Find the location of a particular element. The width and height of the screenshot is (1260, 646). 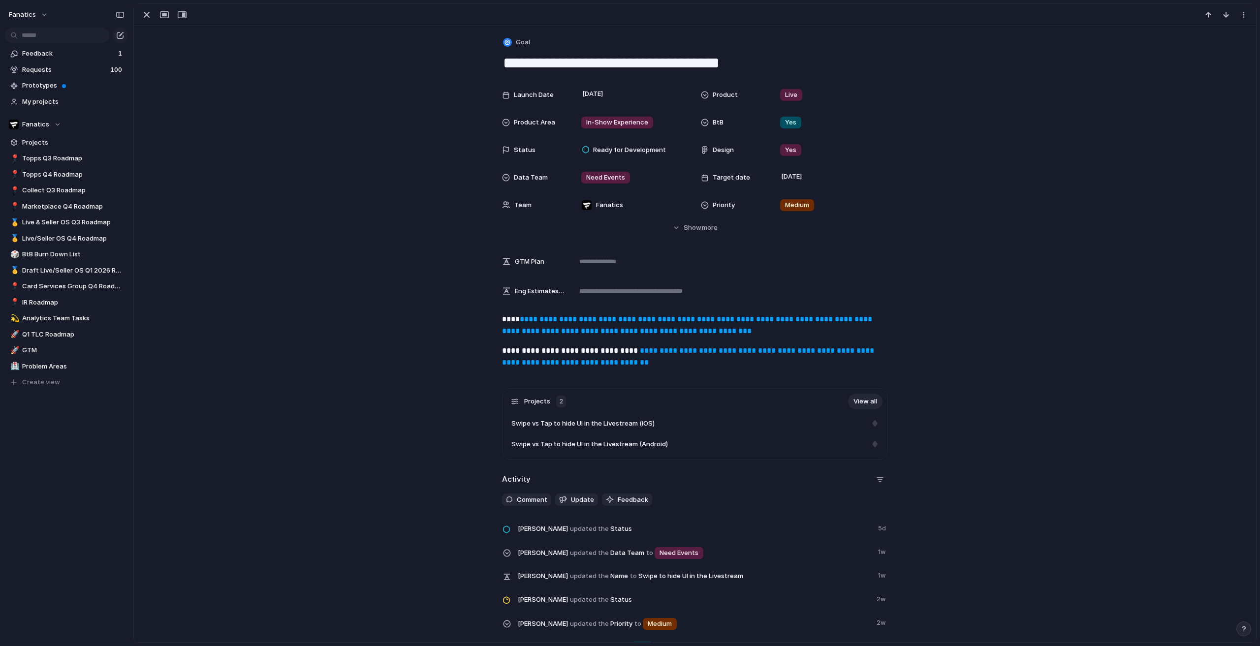

span: Q1 TLC Roadmap is located at coordinates (73, 335).